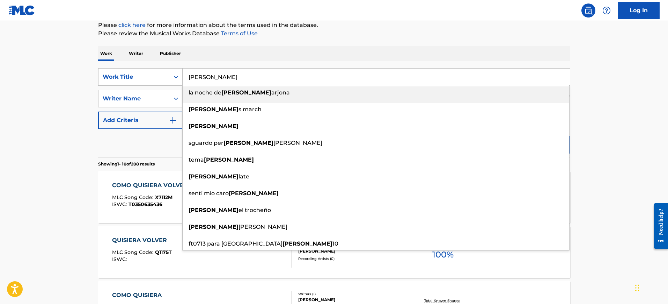 This screenshot has height=304, width=668. What do you see at coordinates (638, 288) in the screenshot?
I see `div: Drag` at bounding box center [638, 288].